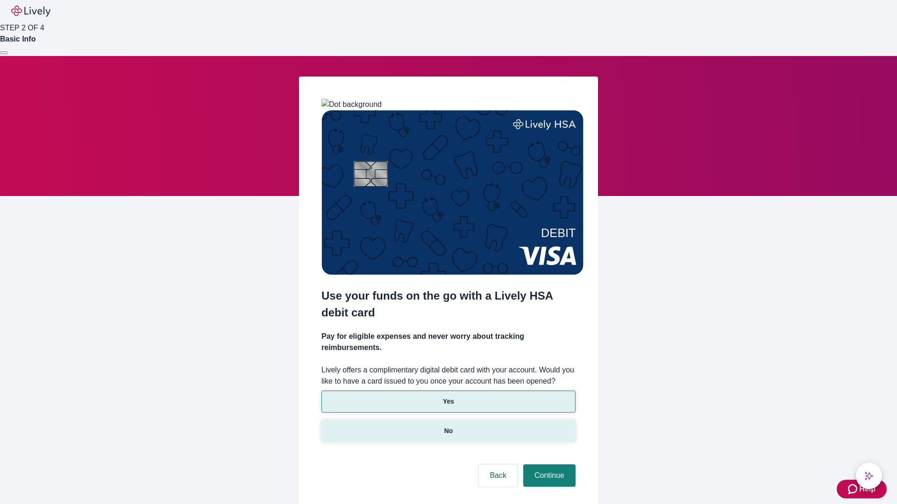  Describe the element at coordinates (448, 431) in the screenshot. I see `p: No` at that location.